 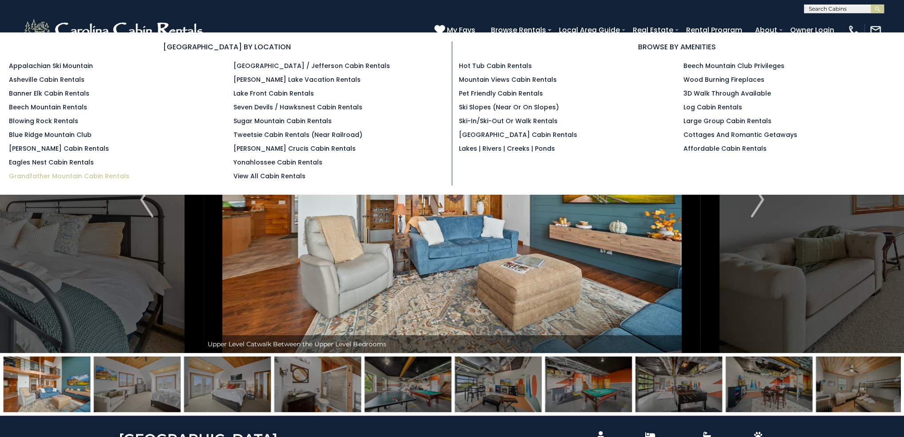 I want to click on div: Upper Level Catwalk Between the Upper Level Bedrooms, so click(x=452, y=344).